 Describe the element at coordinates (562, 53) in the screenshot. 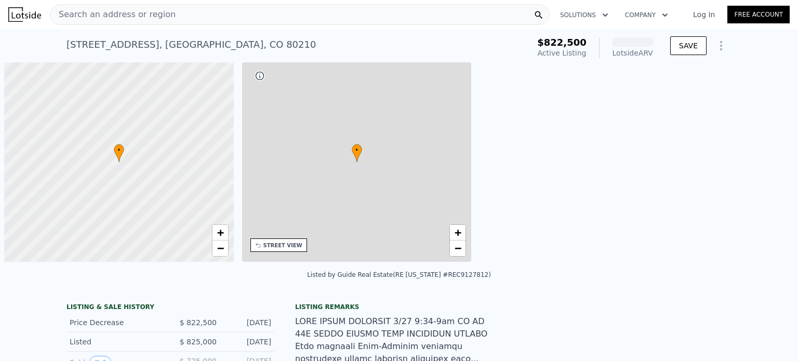

I see `span: Active Listing` at that location.